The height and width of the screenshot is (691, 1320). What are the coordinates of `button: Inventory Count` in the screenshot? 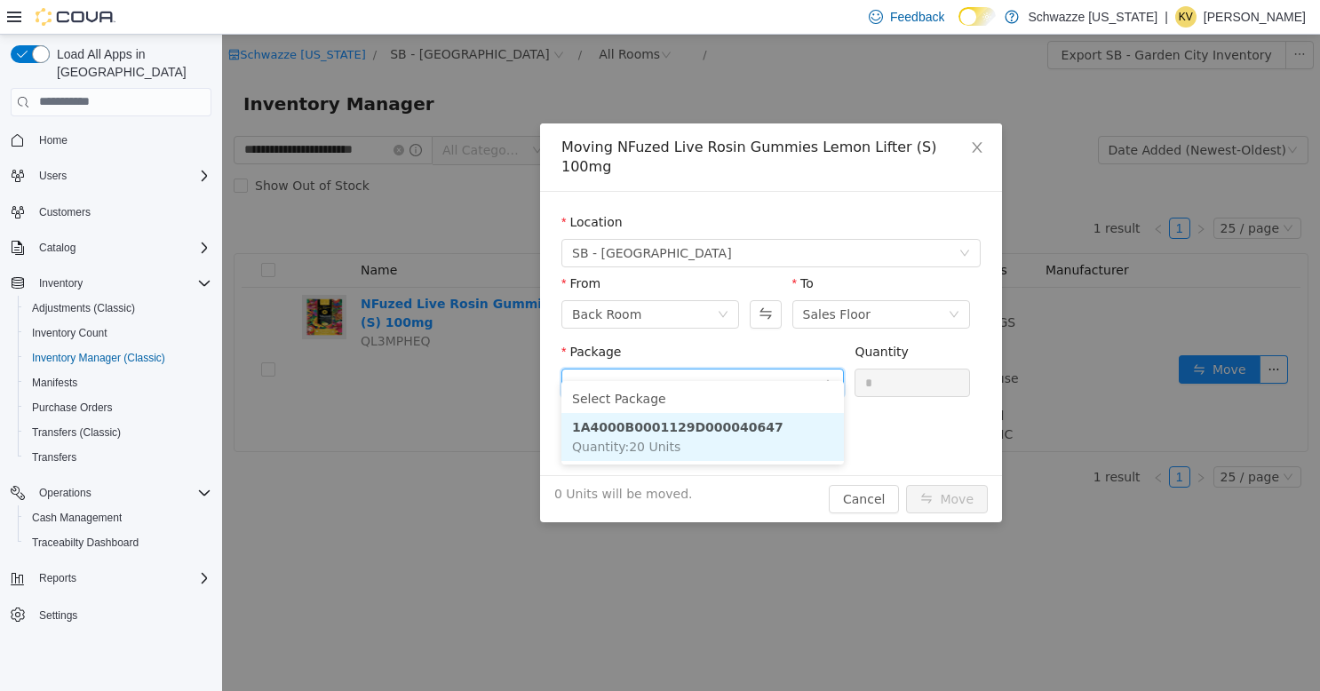 It's located at (118, 333).